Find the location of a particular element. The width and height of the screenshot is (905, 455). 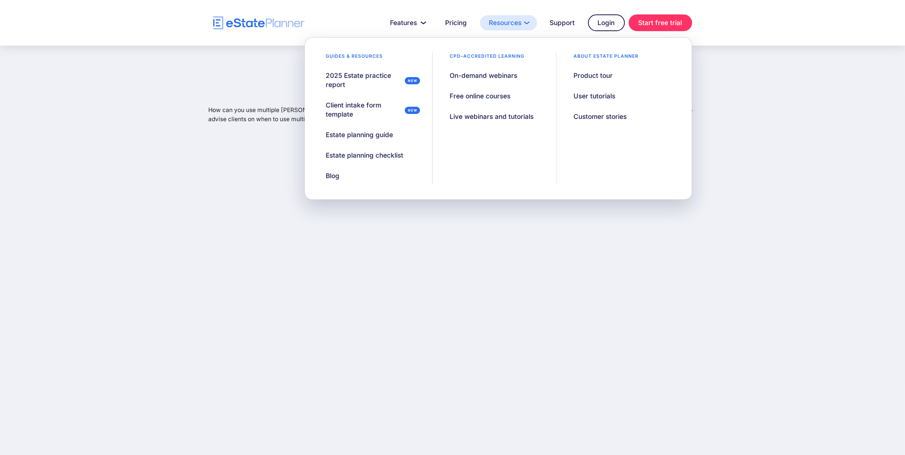

a: On-demand webinars is located at coordinates (484, 76).